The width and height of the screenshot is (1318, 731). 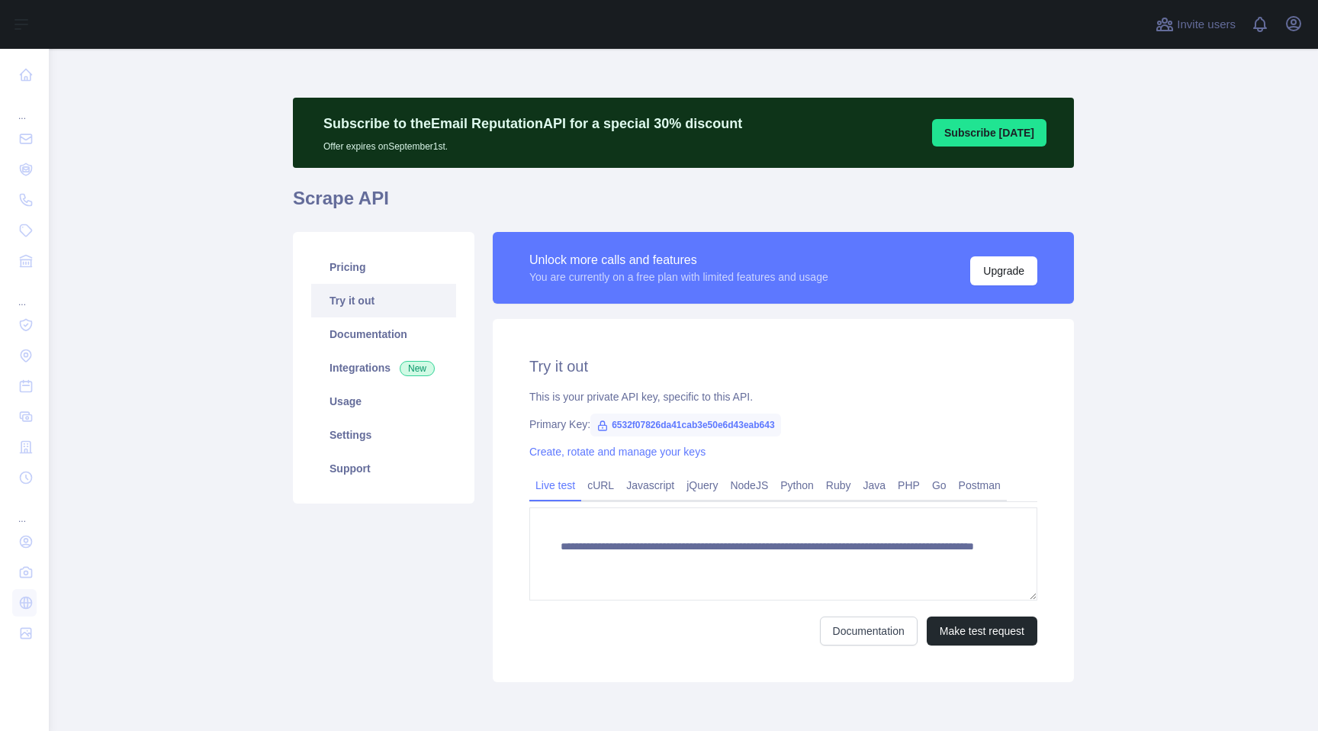 What do you see at coordinates (417, 368) in the screenshot?
I see `span: New` at bounding box center [417, 368].